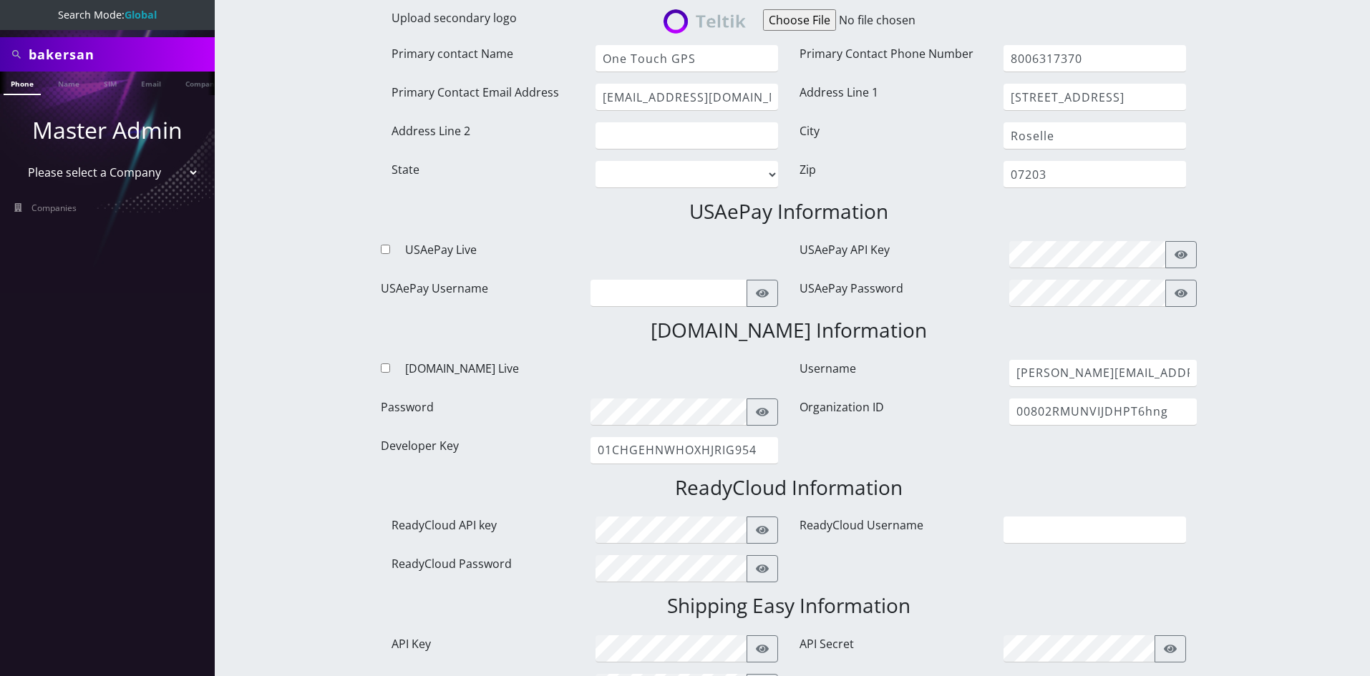 The width and height of the screenshot is (1370, 676). What do you see at coordinates (841, 407) in the screenshot?
I see `label: Organization ID` at bounding box center [841, 407].